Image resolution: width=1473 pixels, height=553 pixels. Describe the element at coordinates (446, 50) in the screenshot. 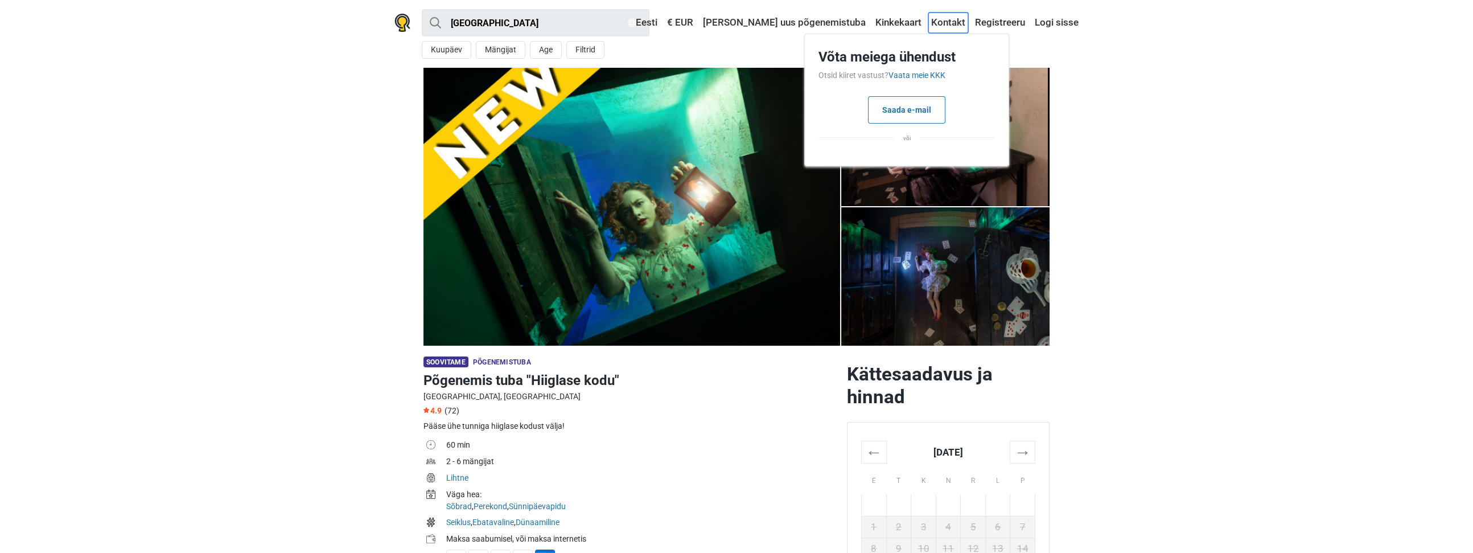

I see `button: Kuupäev` at that location.